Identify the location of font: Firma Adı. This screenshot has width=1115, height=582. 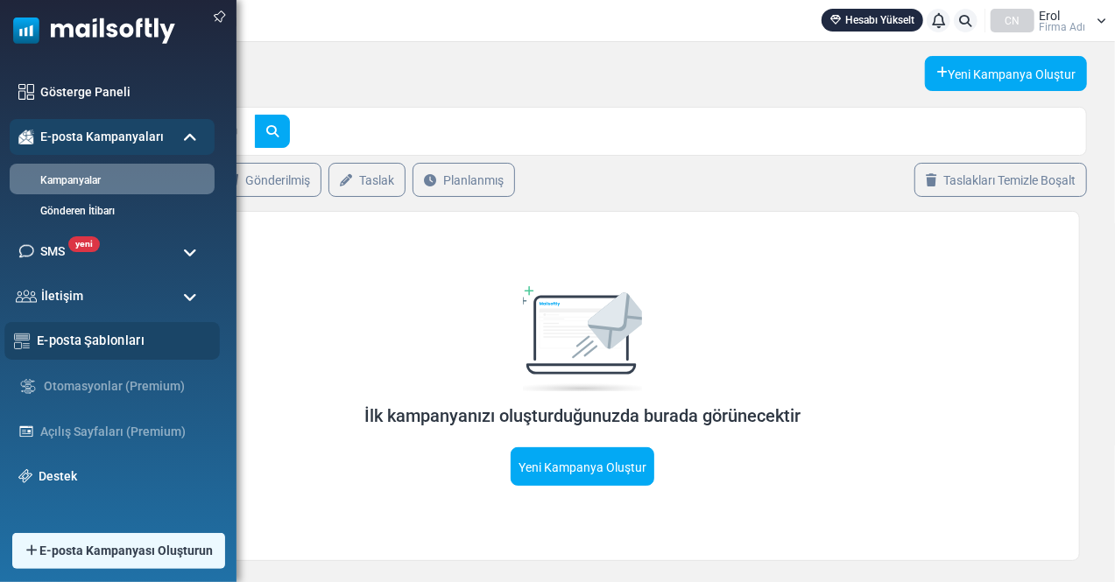
(1061, 27).